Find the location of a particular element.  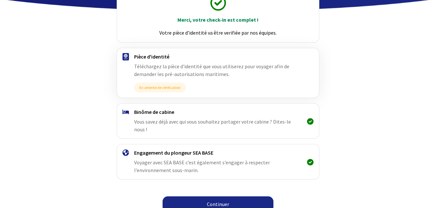

span: En attente de vérification is located at coordinates (160, 87).